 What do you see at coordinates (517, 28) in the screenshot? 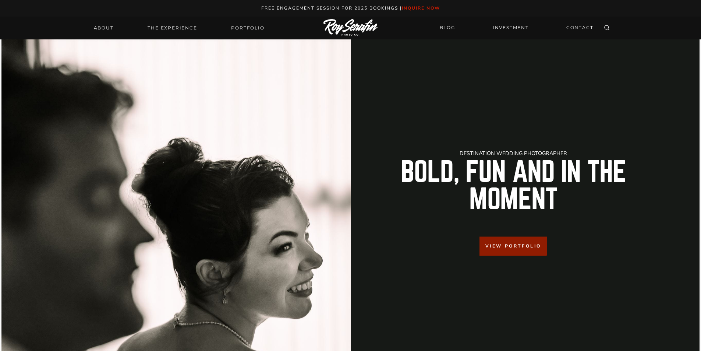
I see `nav: Secondary Navigation` at bounding box center [517, 28].